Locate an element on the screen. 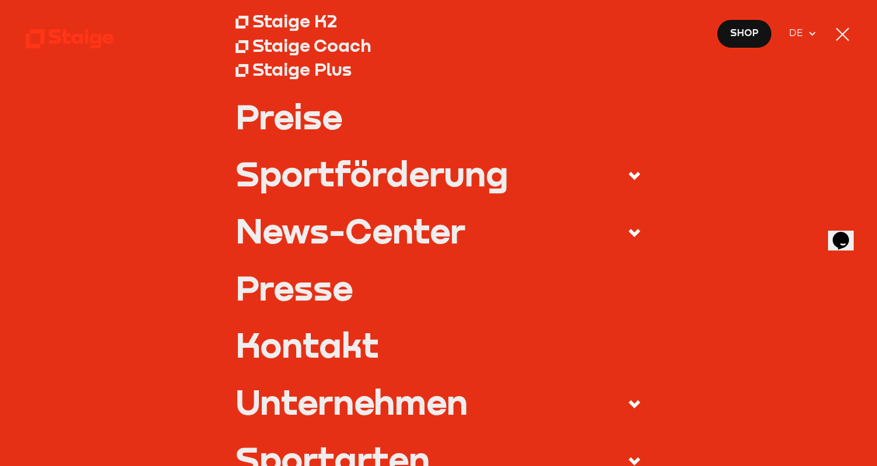 The width and height of the screenshot is (877, 466). a: Staige K2 is located at coordinates (438, 22).